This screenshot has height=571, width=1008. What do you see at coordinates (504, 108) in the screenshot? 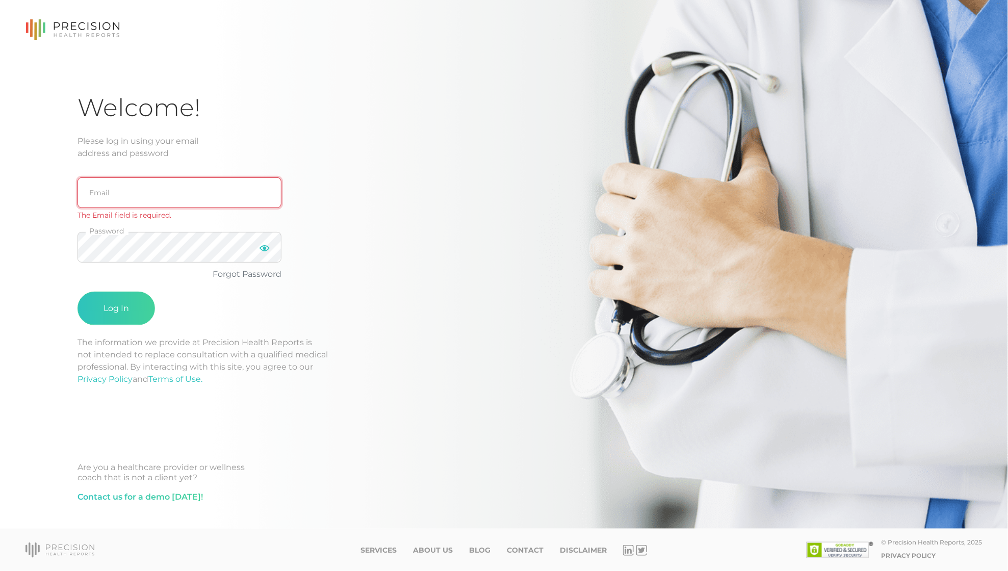
I see `h1: Welcome!` at bounding box center [504, 108].